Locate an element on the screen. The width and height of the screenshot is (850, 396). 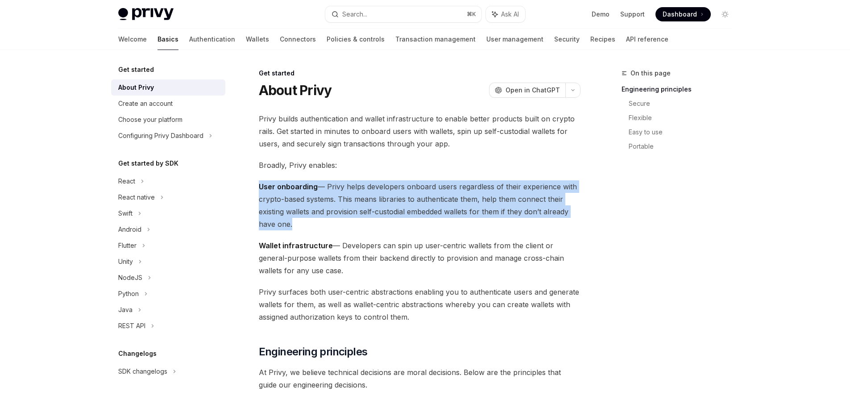
span: — Developers can spin up user-centric wallets from the client or general-purpose wallets from the... is located at coordinates (420, 258).